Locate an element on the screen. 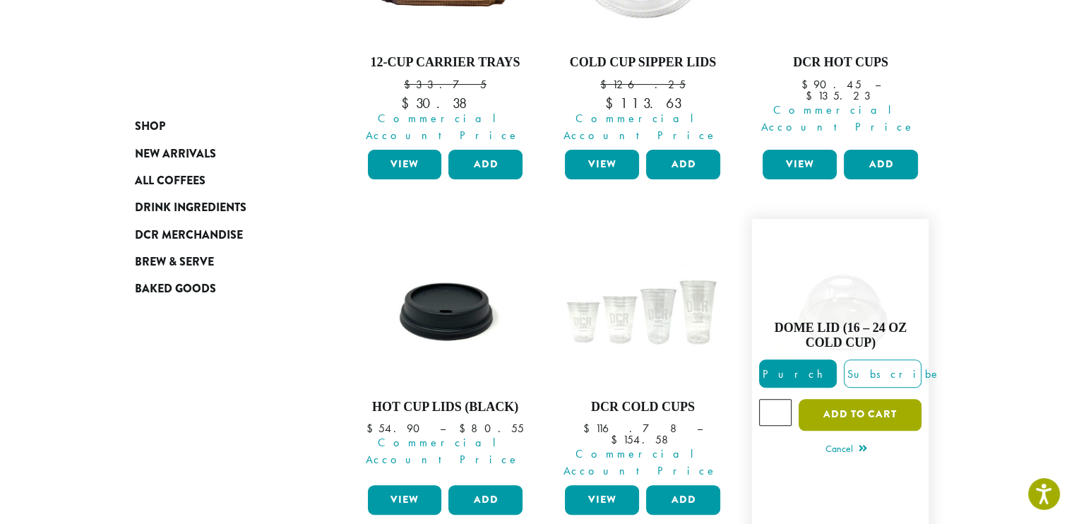 The image size is (1074, 524). bdi: 54.90 is located at coordinates (396, 428).